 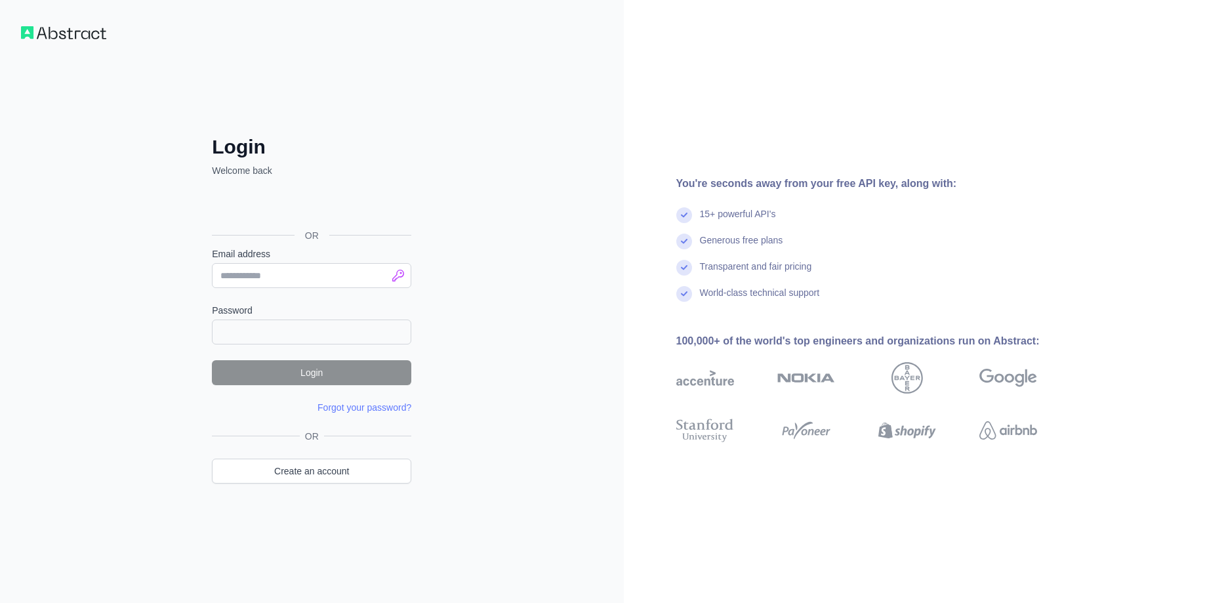 What do you see at coordinates (756, 273) in the screenshot?
I see `div: Transparent and fair pricing` at bounding box center [756, 273].